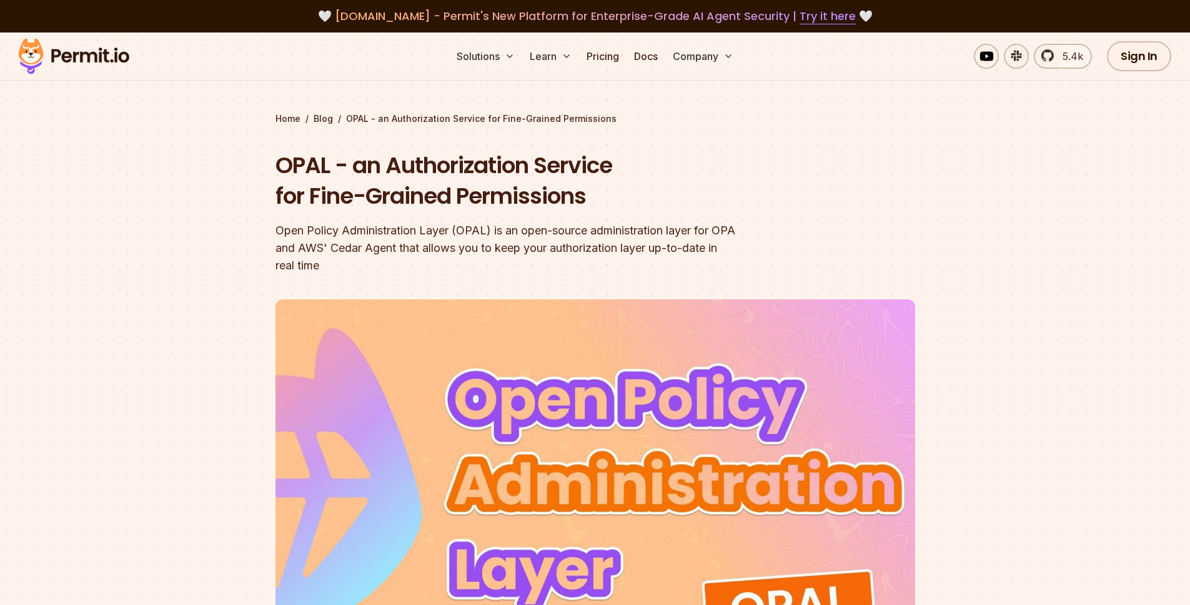 The image size is (1190, 605). Describe the element at coordinates (703, 56) in the screenshot. I see `button: Company` at that location.